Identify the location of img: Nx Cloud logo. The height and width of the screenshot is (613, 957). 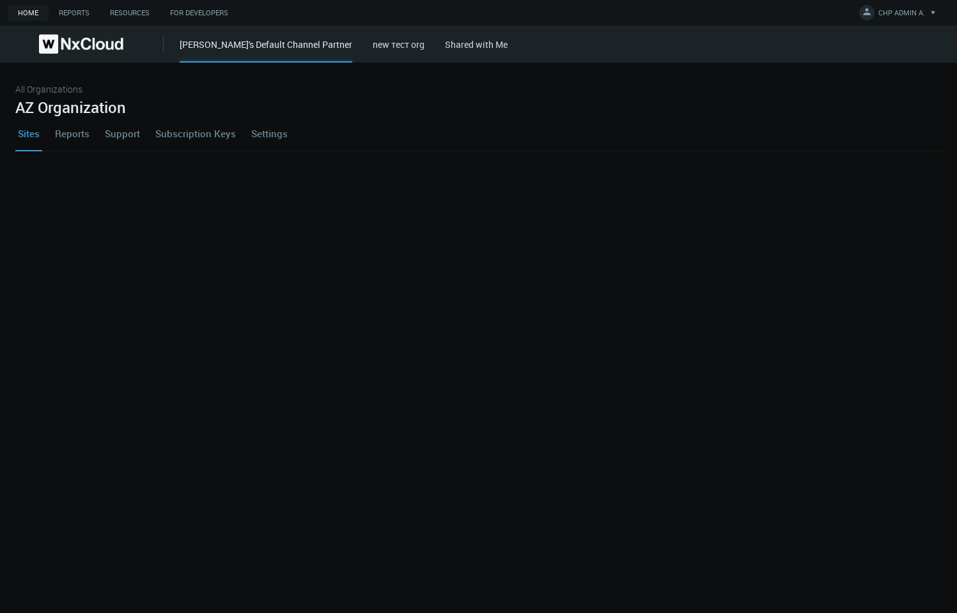
(81, 44).